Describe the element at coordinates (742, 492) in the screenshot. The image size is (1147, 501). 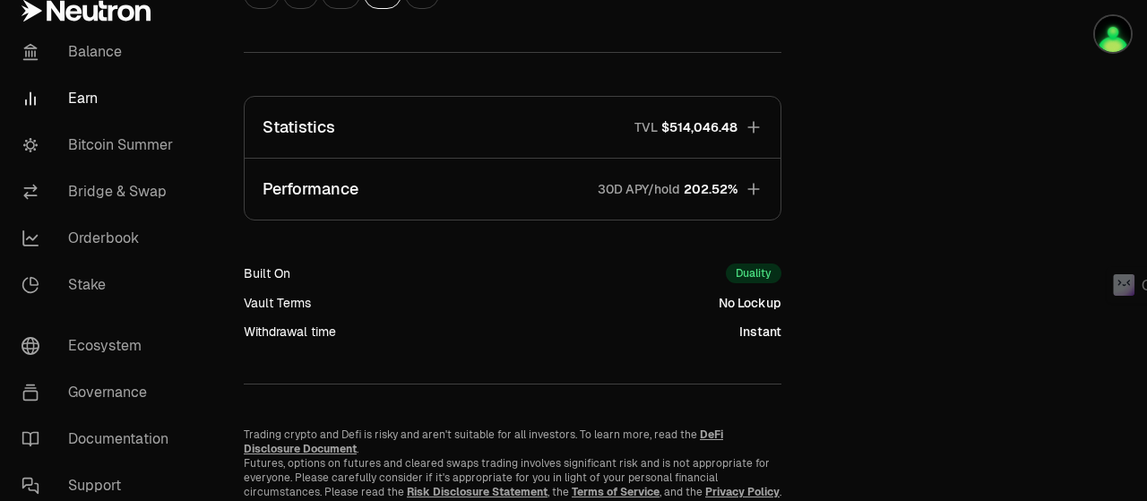
I see `a: Privacy Policy` at that location.